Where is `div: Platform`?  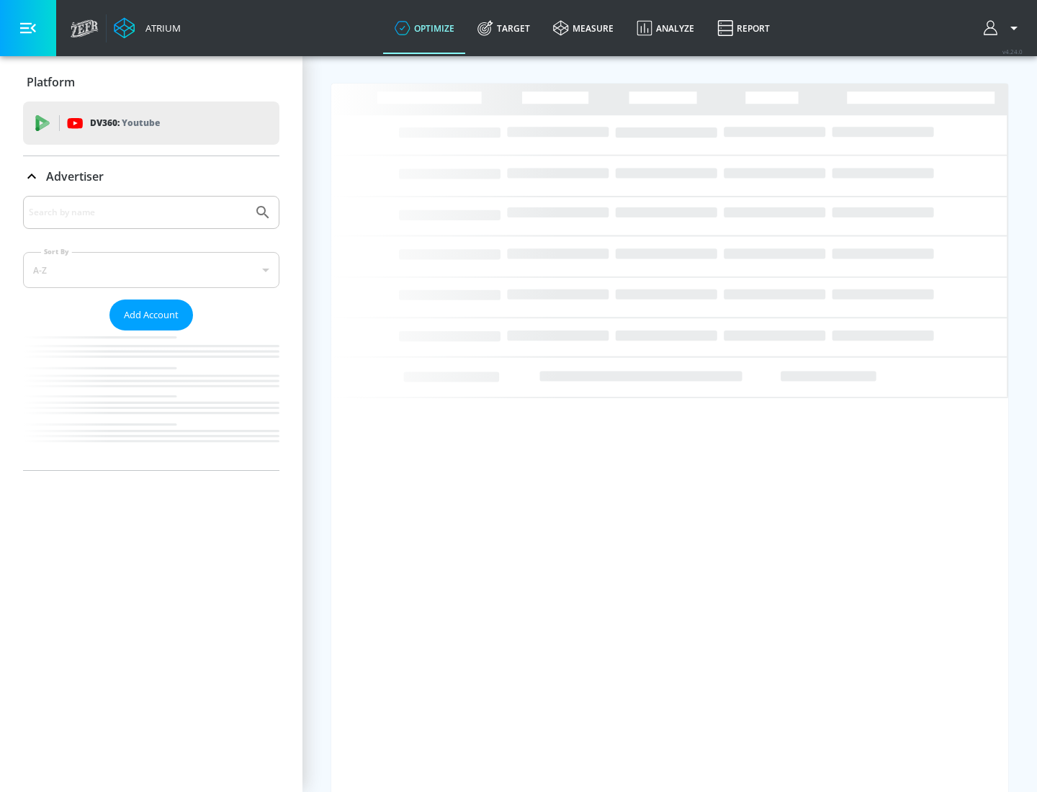 div: Platform is located at coordinates (151, 82).